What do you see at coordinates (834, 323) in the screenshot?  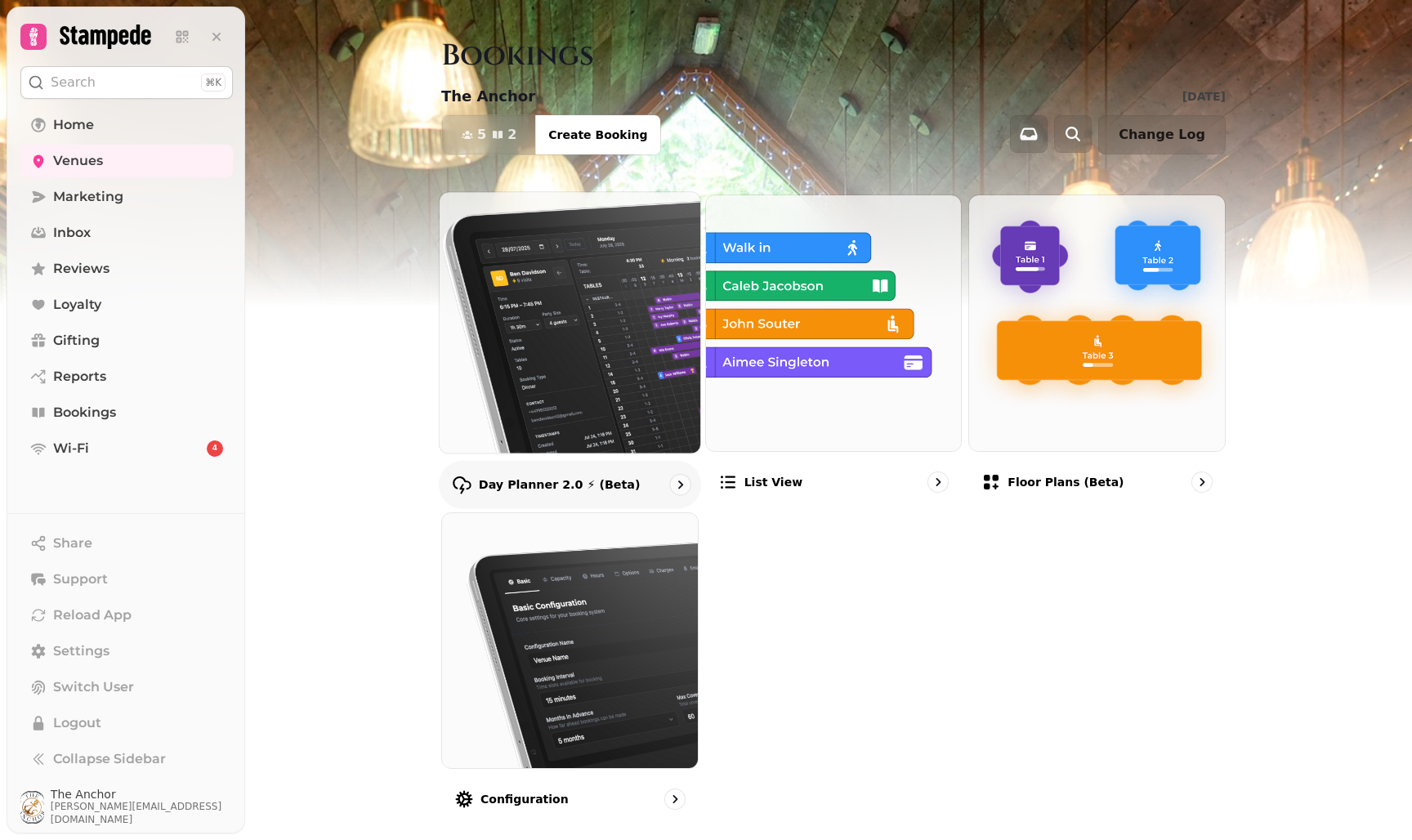 I see `img: List view` at bounding box center [834, 323].